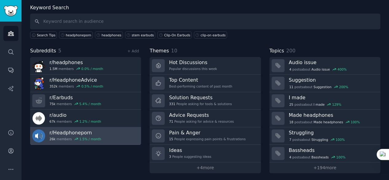 This screenshot has width=389, height=180. Describe the element at coordinates (205, 65) in the screenshot. I see `a: Hot DiscussionsPopular discussions this week` at that location.